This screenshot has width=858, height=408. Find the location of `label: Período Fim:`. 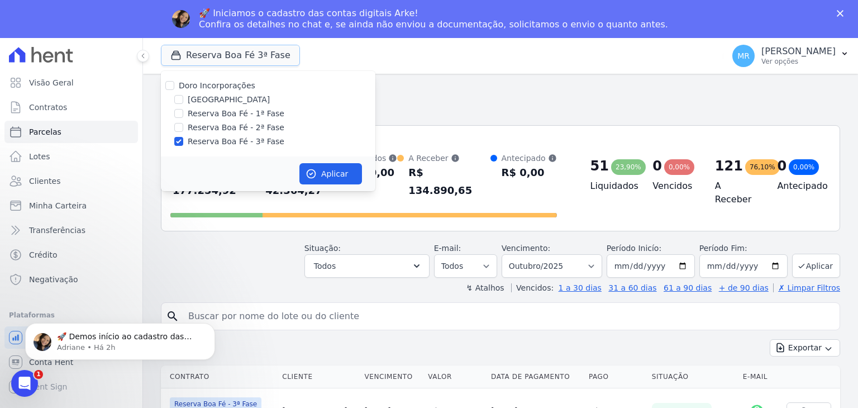

label: Período Fim: is located at coordinates (743, 248).